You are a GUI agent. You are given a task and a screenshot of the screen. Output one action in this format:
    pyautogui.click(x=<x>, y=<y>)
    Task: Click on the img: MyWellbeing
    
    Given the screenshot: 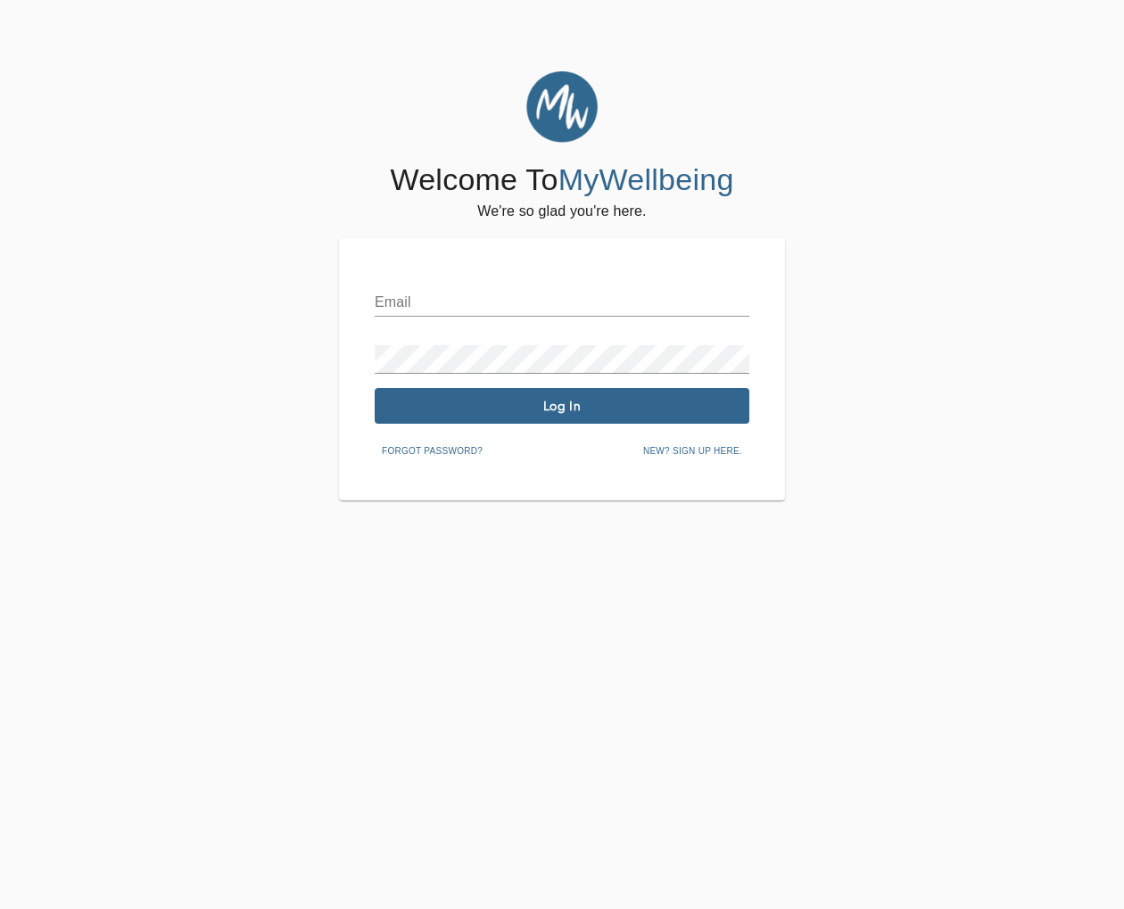 What is the action you would take?
    pyautogui.click(x=562, y=107)
    